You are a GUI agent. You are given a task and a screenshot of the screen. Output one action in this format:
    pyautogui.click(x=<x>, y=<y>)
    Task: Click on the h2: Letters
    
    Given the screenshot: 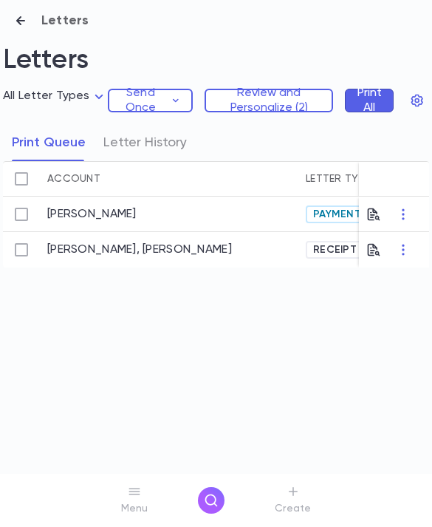 What is the action you would take?
    pyautogui.click(x=216, y=67)
    